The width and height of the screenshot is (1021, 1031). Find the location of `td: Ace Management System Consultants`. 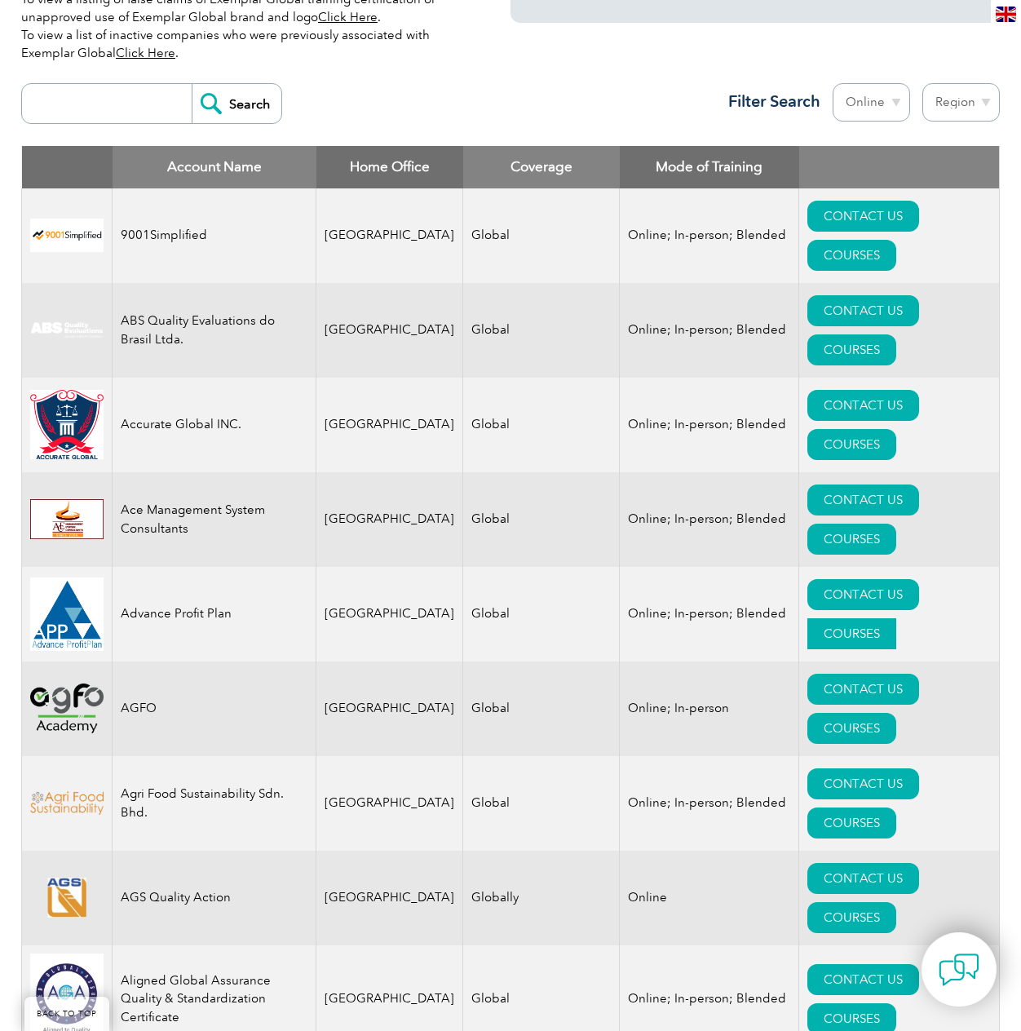

td: Ace Management System Consultants is located at coordinates (215, 520).